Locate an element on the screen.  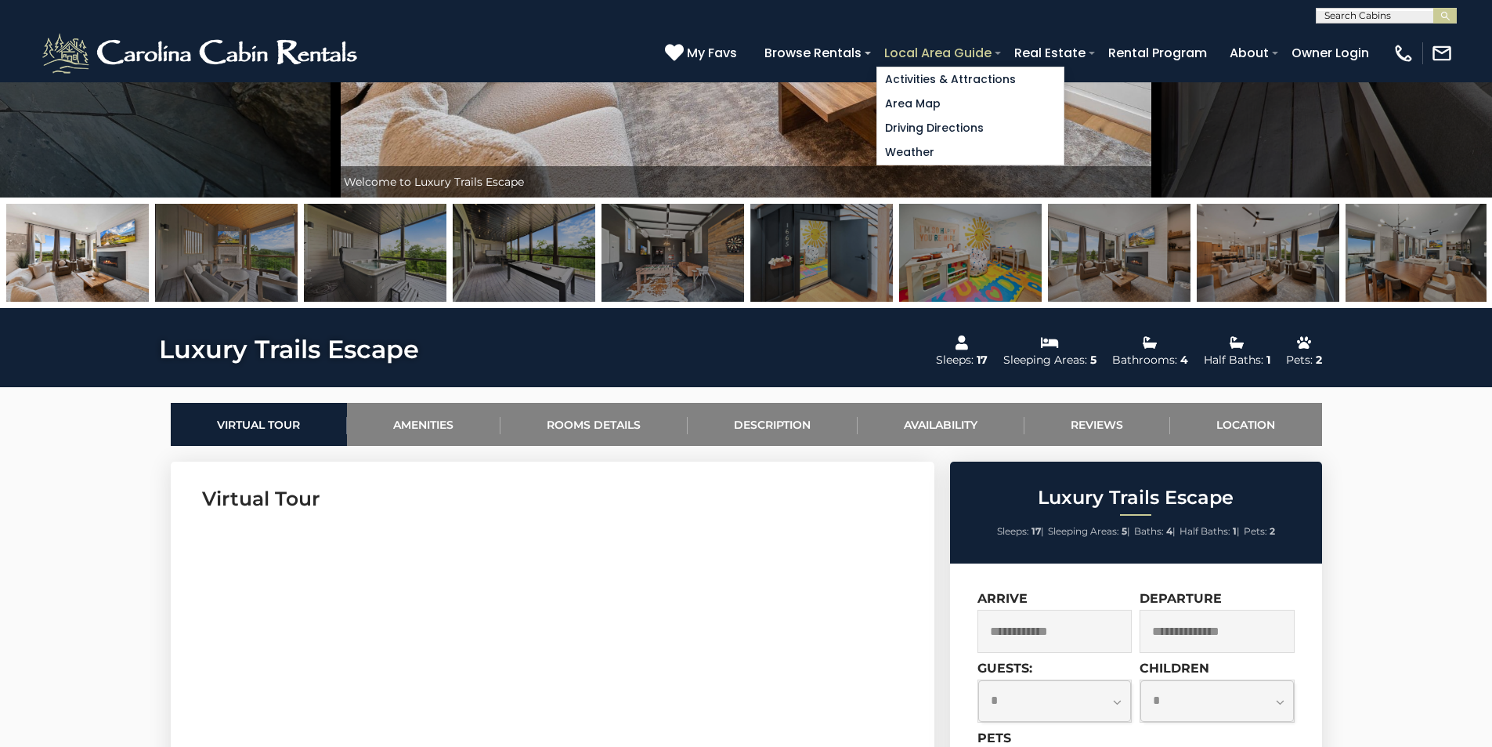
label: Departure is located at coordinates (1181, 598).